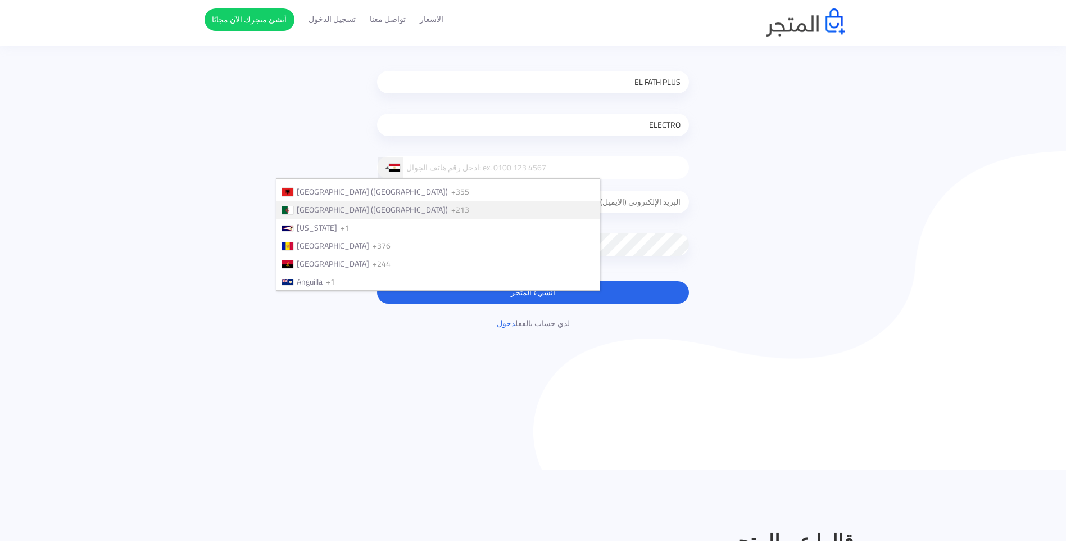  I want to click on a: تواصل معنا, so click(388, 19).